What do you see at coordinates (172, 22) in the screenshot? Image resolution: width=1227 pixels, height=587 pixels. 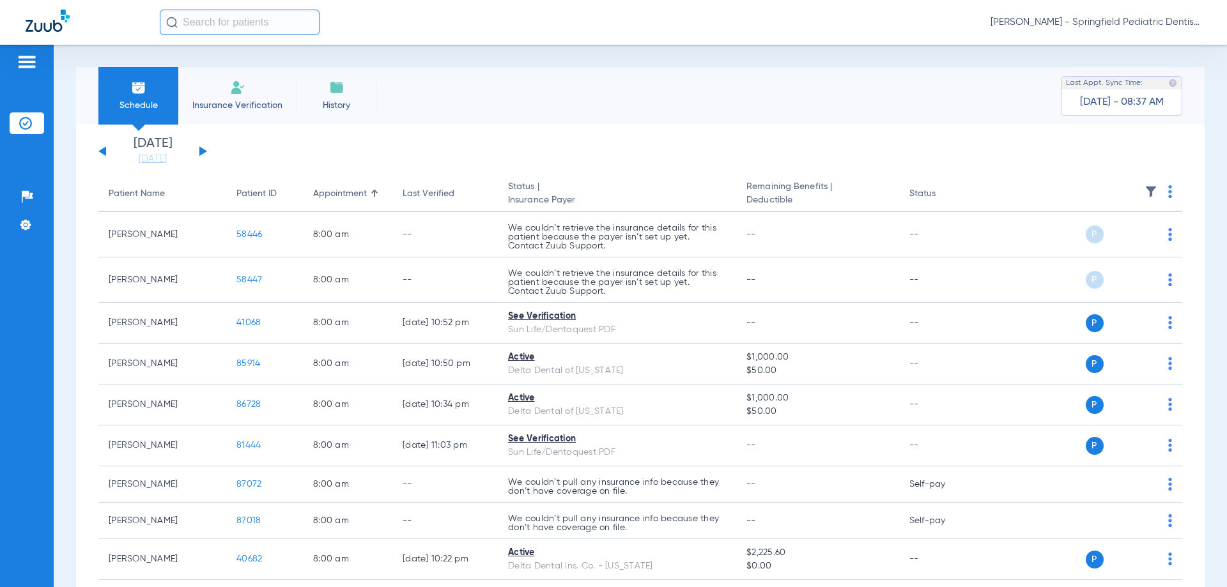 I see `img: Search Icon` at bounding box center [172, 22].